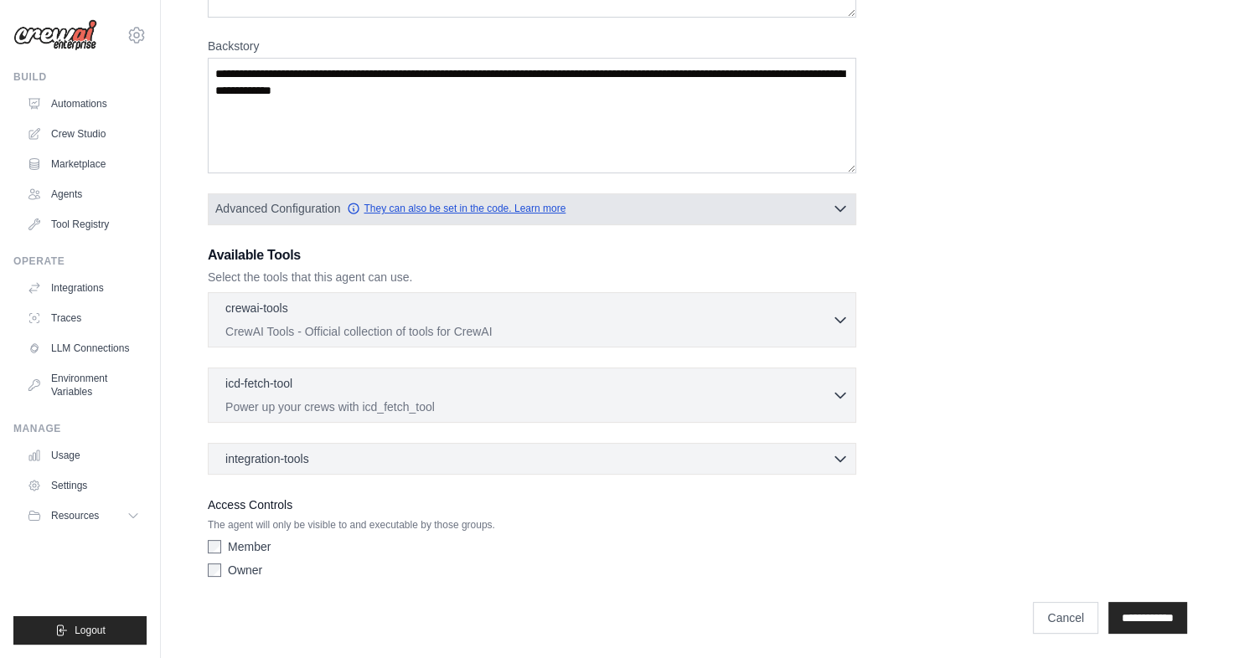 The image size is (1234, 658). Describe the element at coordinates (532, 505) in the screenshot. I see `label: Access Controls` at that location.